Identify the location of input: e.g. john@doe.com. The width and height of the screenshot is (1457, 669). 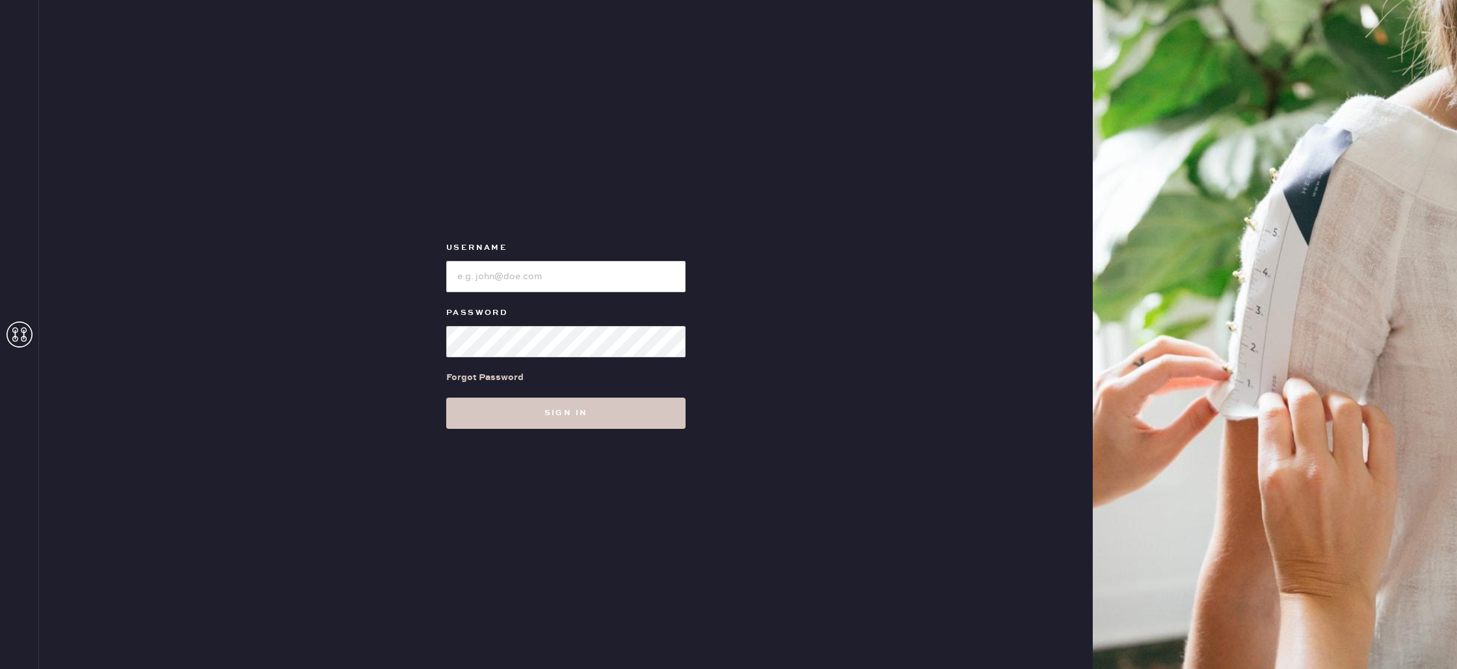
(566, 276).